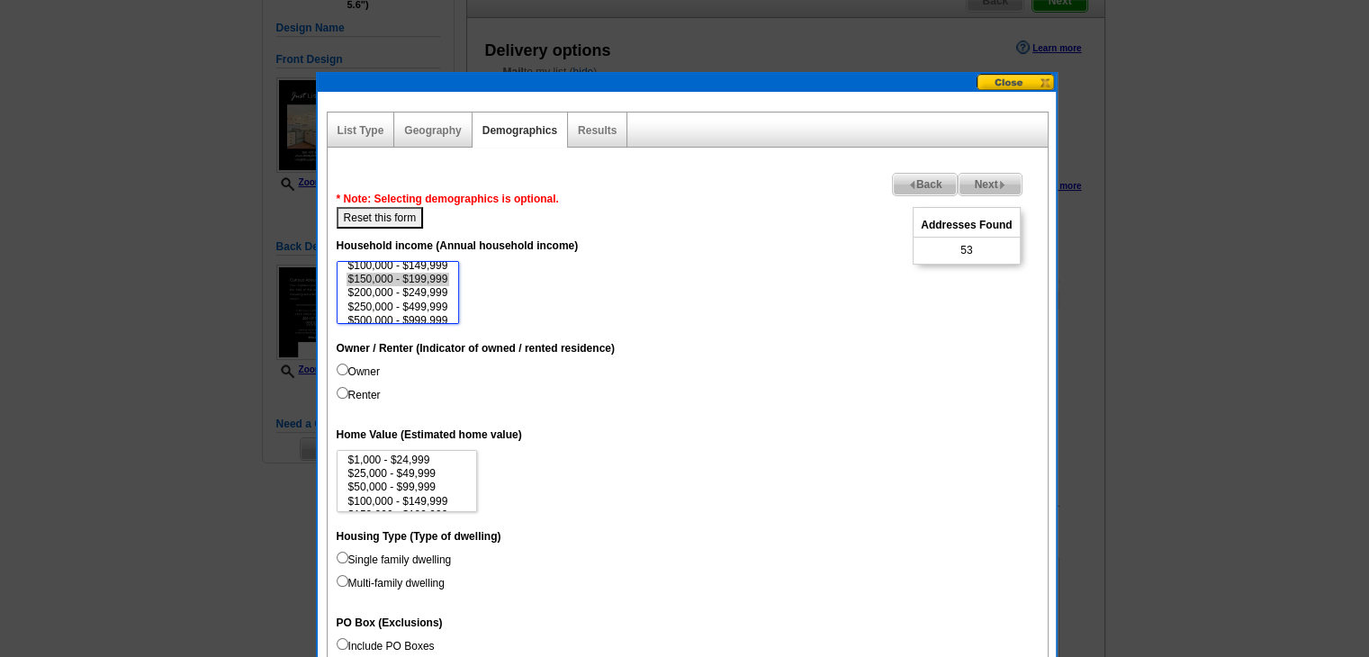 The width and height of the screenshot is (1369, 657). What do you see at coordinates (966, 225) in the screenshot?
I see `span: Addresses Found` at bounding box center [966, 225].